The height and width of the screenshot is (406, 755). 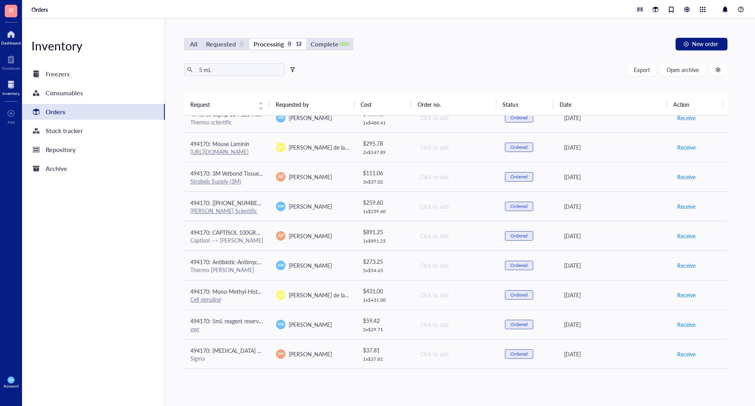 I want to click on span: Request, so click(x=222, y=104).